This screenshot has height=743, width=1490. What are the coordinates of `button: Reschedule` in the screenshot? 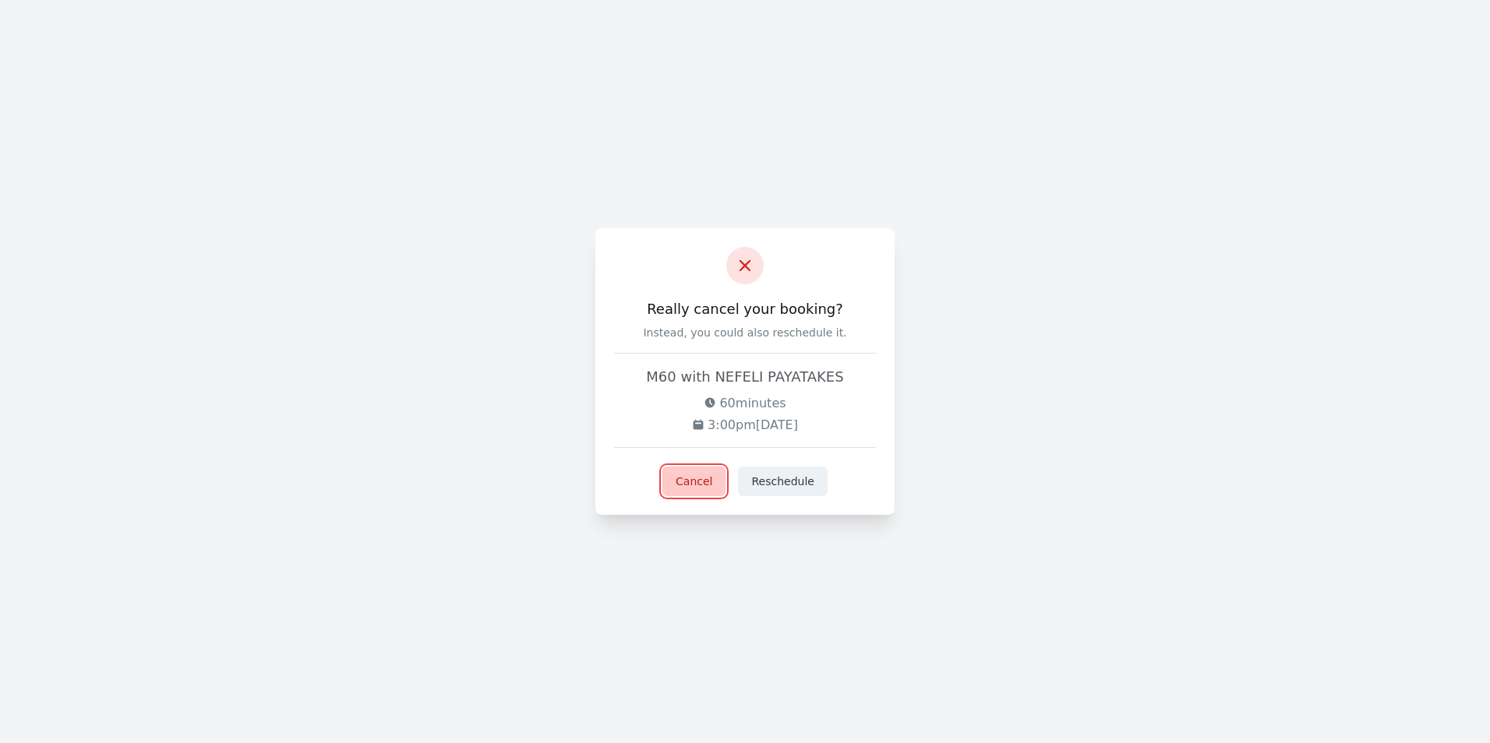 It's located at (782, 481).